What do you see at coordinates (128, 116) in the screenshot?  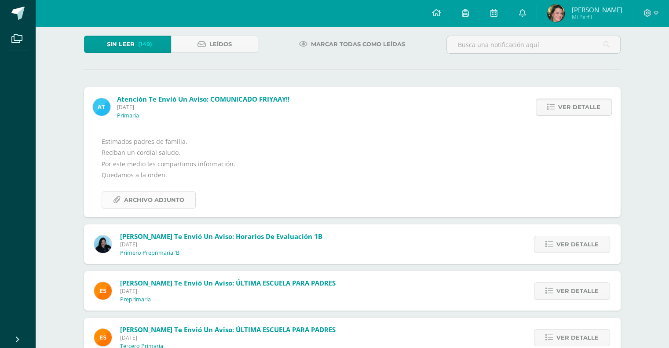 I see `p: Primaria` at bounding box center [128, 116].